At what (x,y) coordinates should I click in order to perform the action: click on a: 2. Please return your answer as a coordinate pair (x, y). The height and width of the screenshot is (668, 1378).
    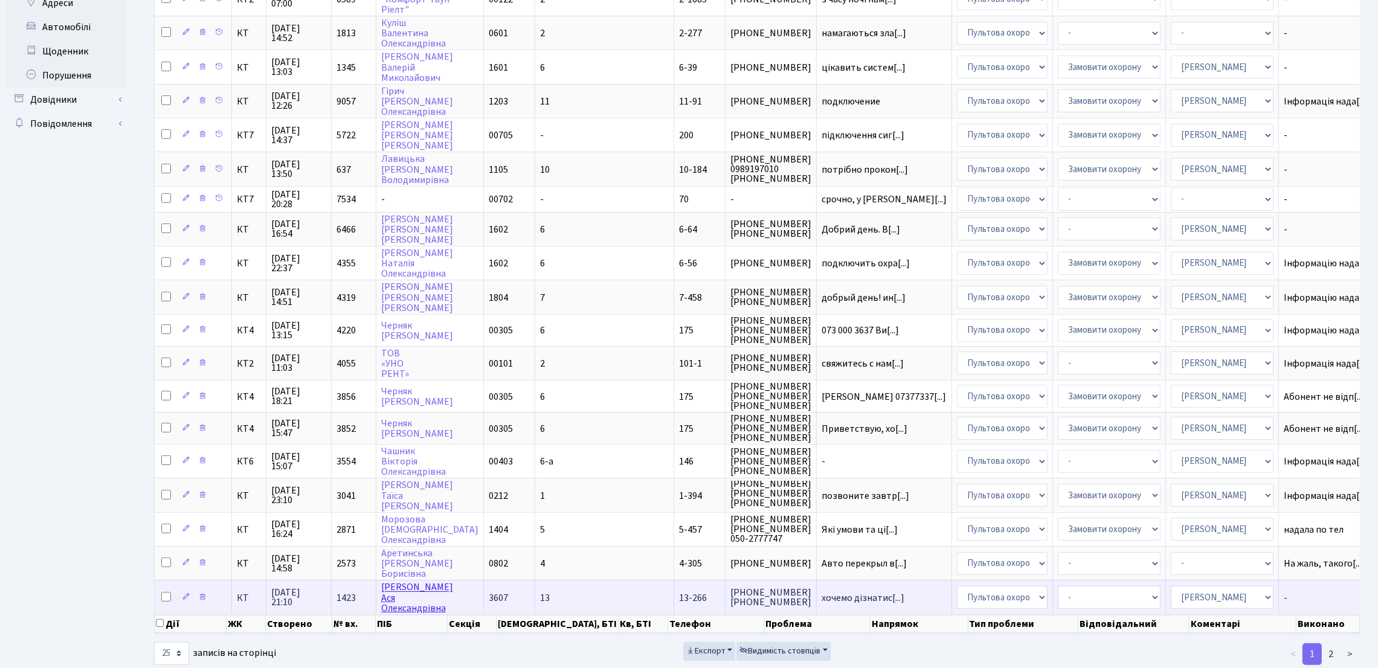
    Looking at the image, I should click on (1331, 654).